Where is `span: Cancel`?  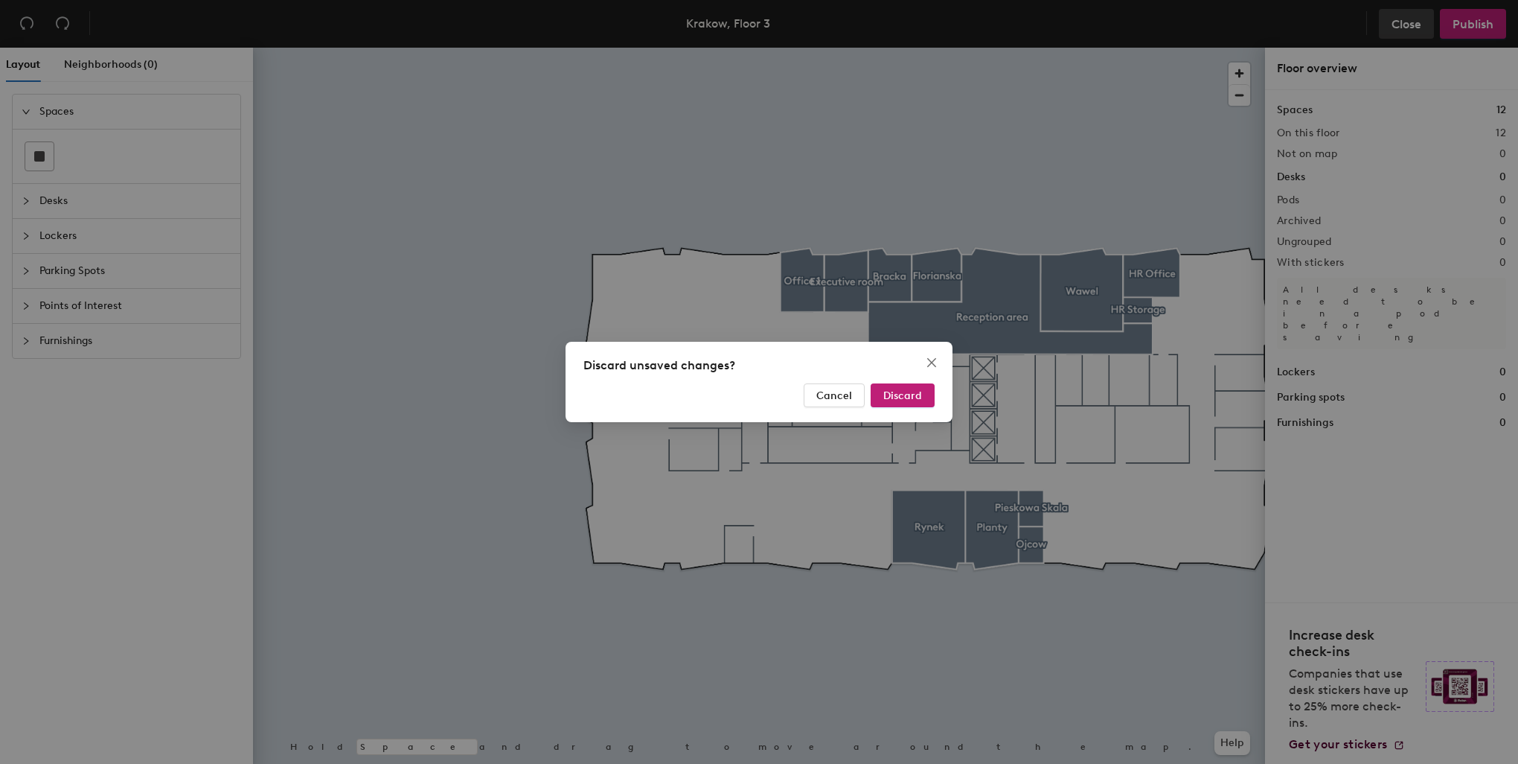
span: Cancel is located at coordinates (834, 395).